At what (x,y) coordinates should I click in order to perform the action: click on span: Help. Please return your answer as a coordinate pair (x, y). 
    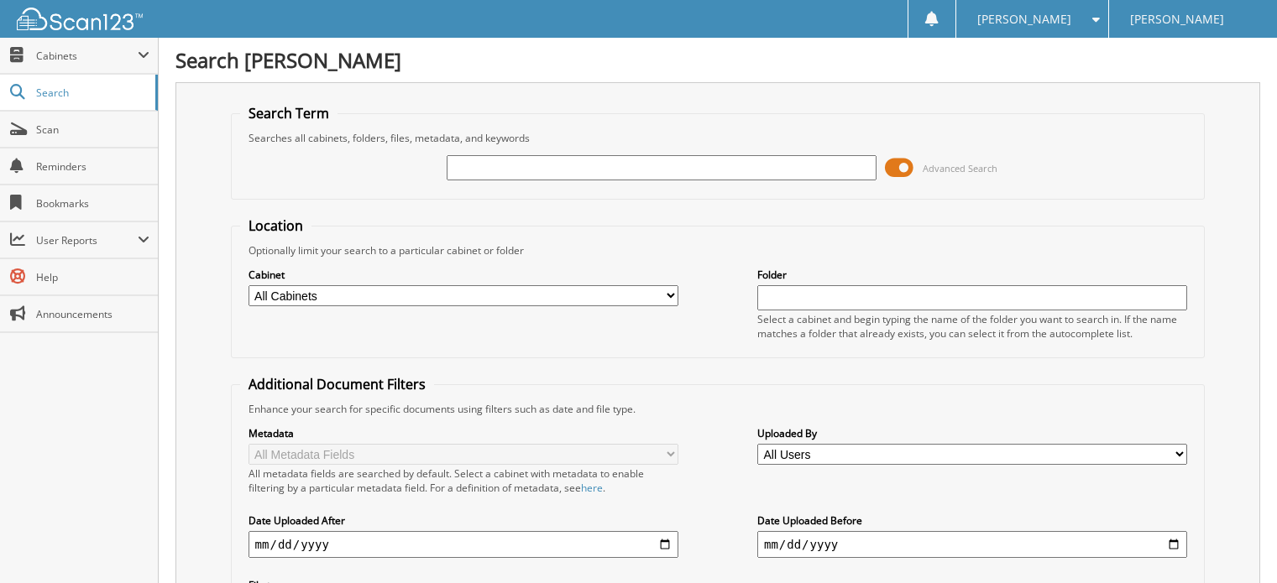
    Looking at the image, I should click on (92, 277).